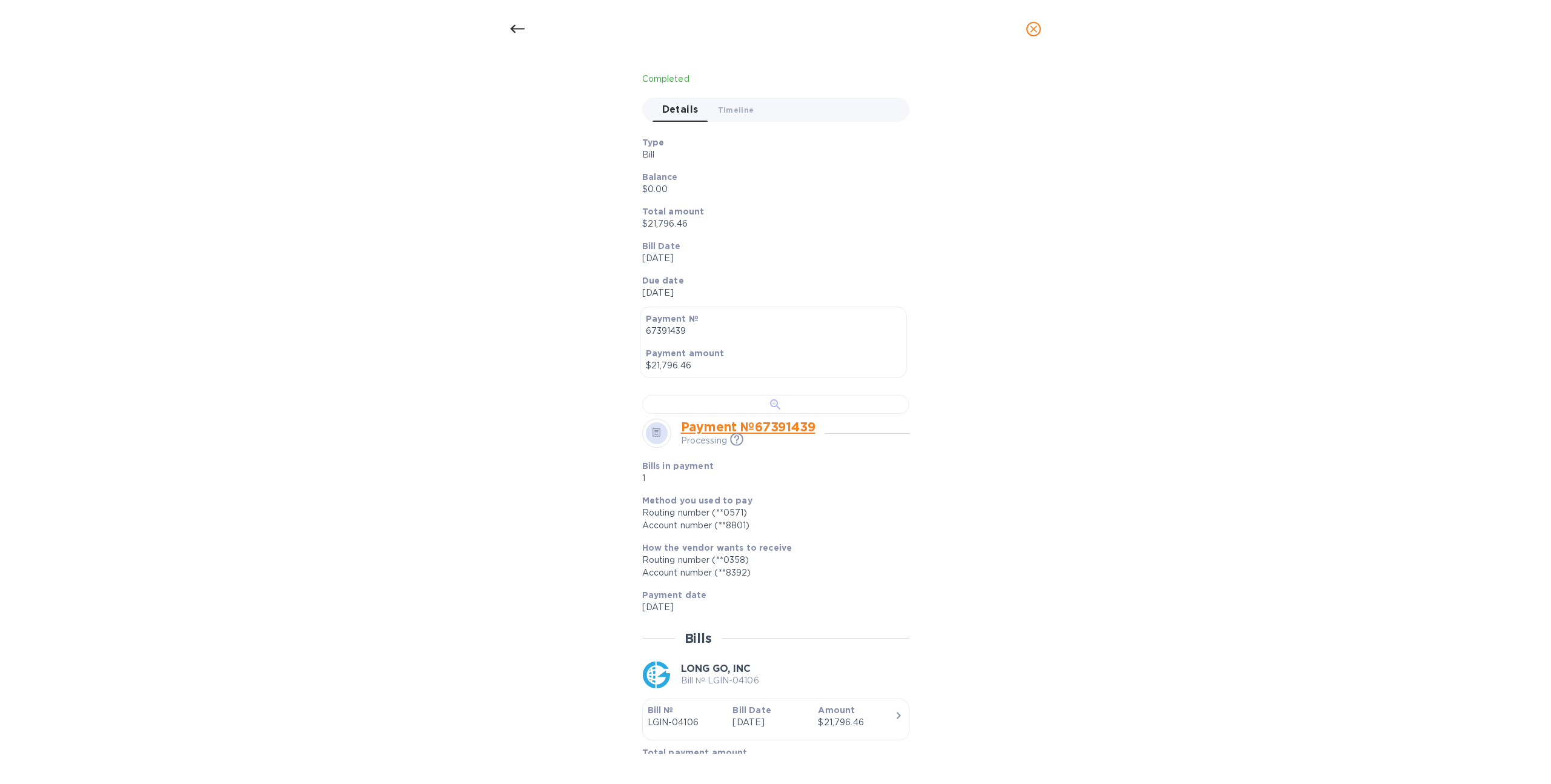 Image resolution: width=1551 pixels, height=784 pixels. Describe the element at coordinates (672, 319) in the screenshot. I see `b: Payment №` at that location.